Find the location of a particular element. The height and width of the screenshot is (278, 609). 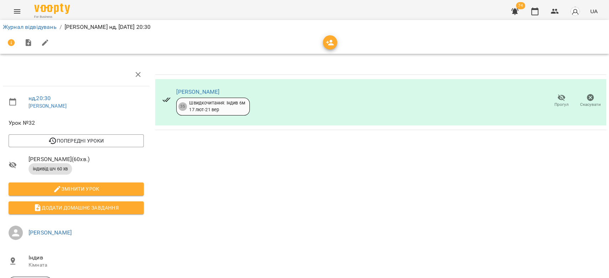

button: Прогул is located at coordinates (561, 101).